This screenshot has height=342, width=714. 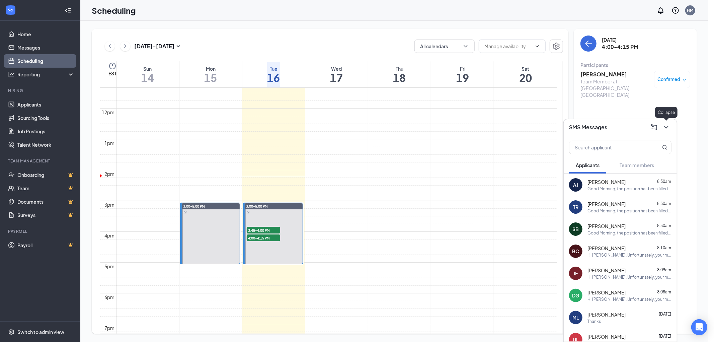 What do you see at coordinates (46, 145) in the screenshot?
I see `a: Talent Network` at bounding box center [46, 145].